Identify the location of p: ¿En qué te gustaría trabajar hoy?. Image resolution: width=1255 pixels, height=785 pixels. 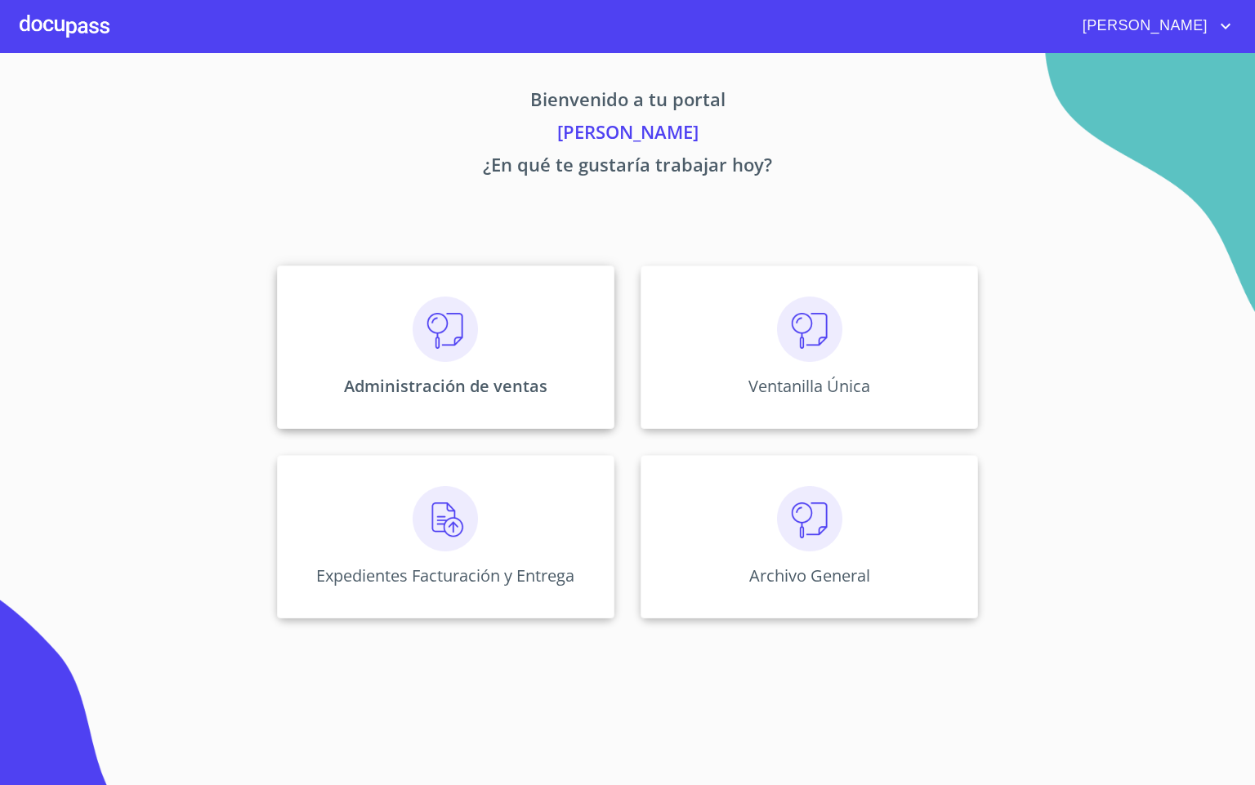
(627, 167).